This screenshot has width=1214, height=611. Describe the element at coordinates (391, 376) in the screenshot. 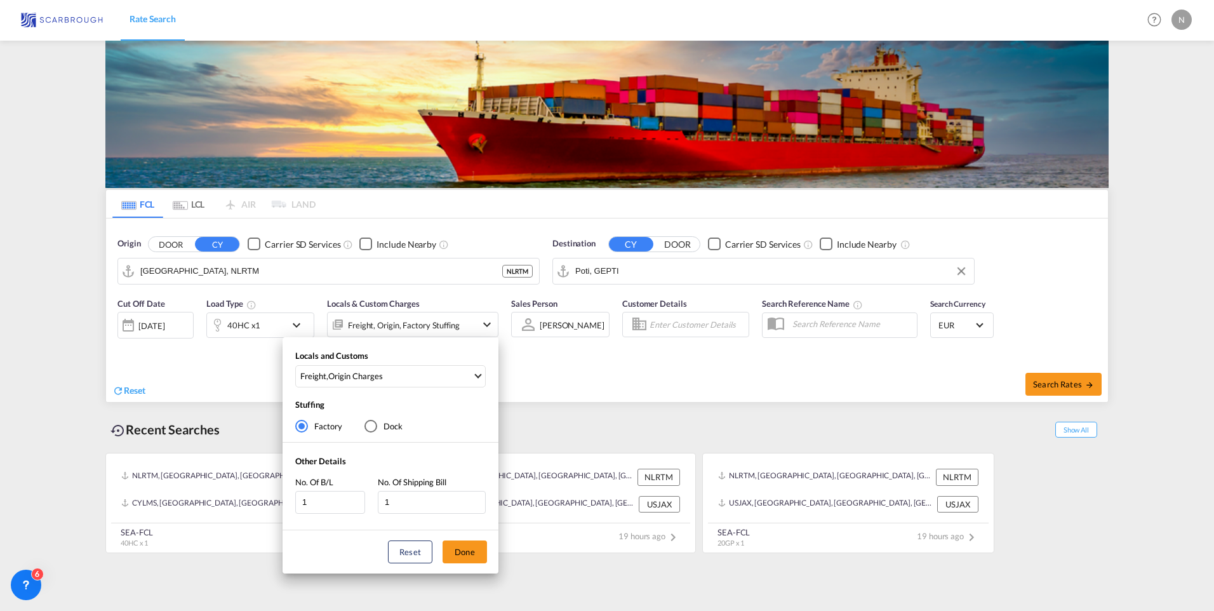

I see `md-select: Select Locals and Customs: Freight, Origin Charges` at that location.